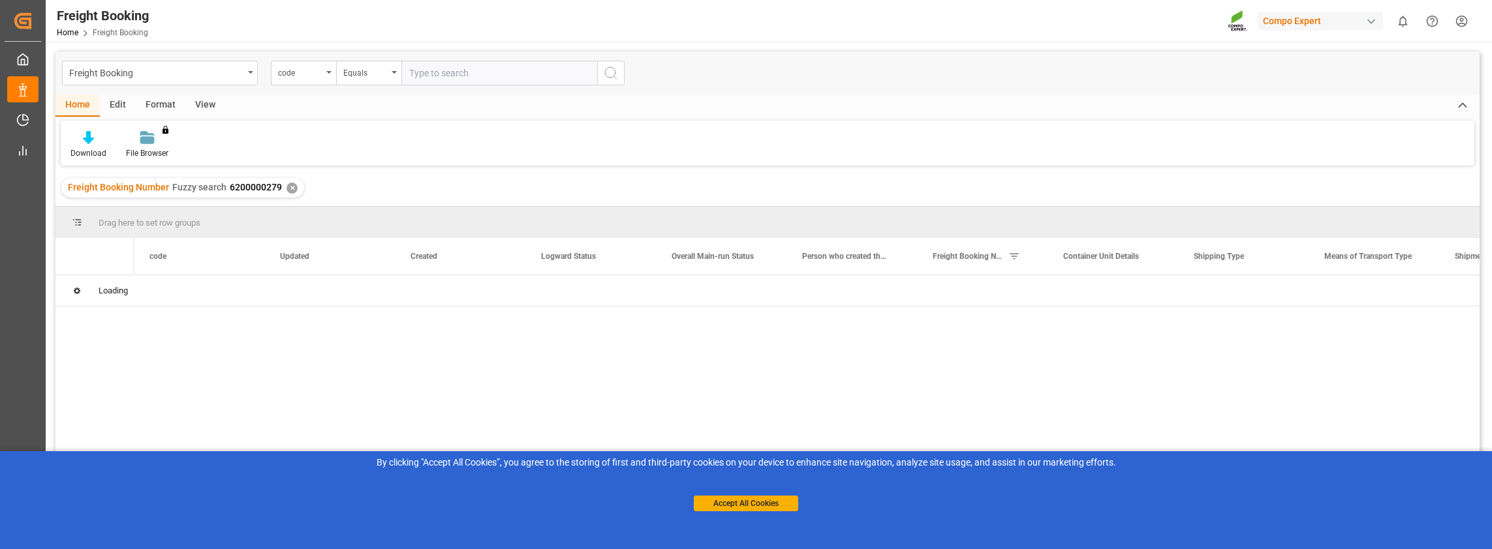  What do you see at coordinates (568, 256) in the screenshot?
I see `span: Logward Status` at bounding box center [568, 256].